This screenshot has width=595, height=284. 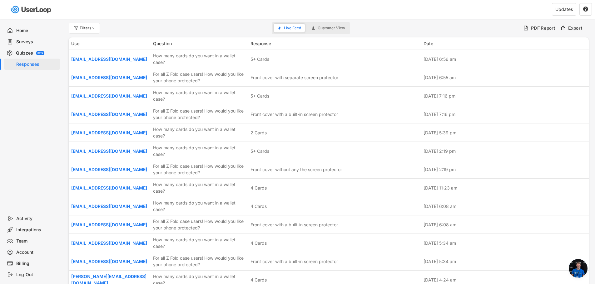 What do you see at coordinates (289, 28) in the screenshot?
I see `button: Live Feed` at bounding box center [289, 28].